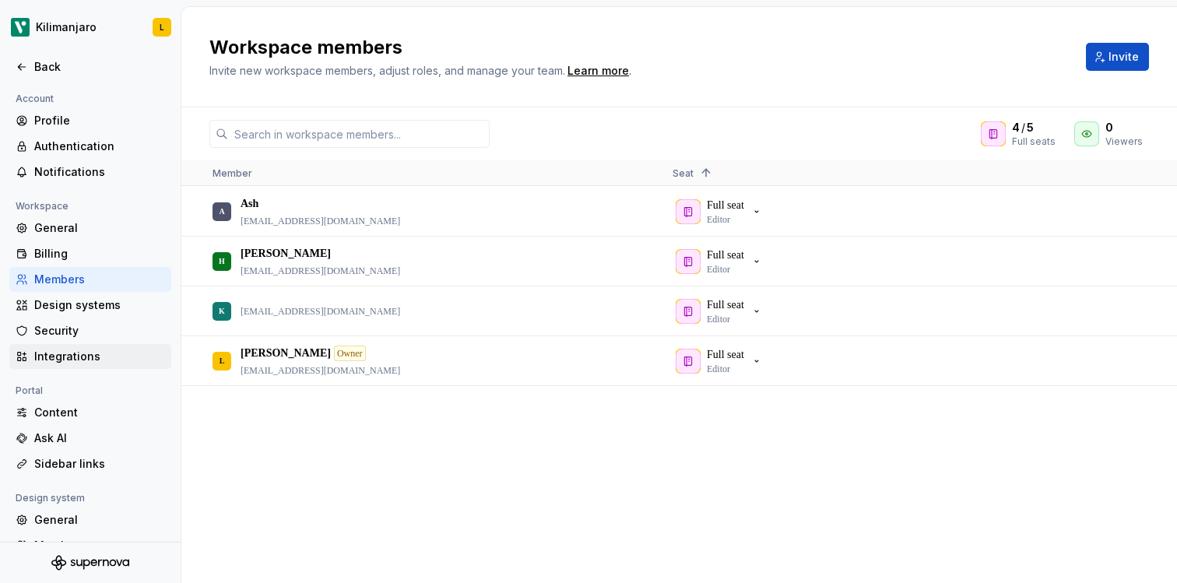 The height and width of the screenshot is (583, 1177). What do you see at coordinates (100, 438) in the screenshot?
I see `div: Ask AI` at bounding box center [100, 438].